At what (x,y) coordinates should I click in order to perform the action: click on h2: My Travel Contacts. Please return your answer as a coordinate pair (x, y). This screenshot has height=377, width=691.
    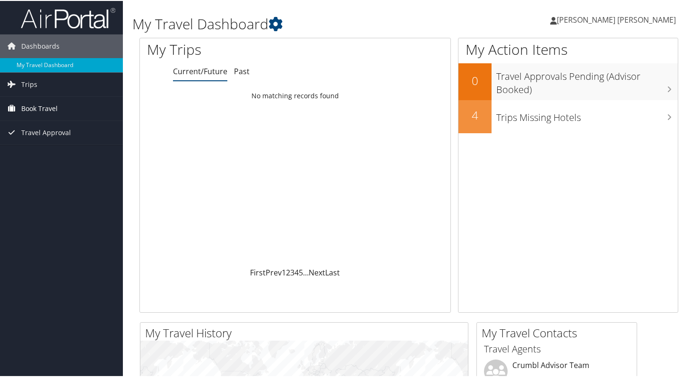
    Looking at the image, I should click on (559, 332).